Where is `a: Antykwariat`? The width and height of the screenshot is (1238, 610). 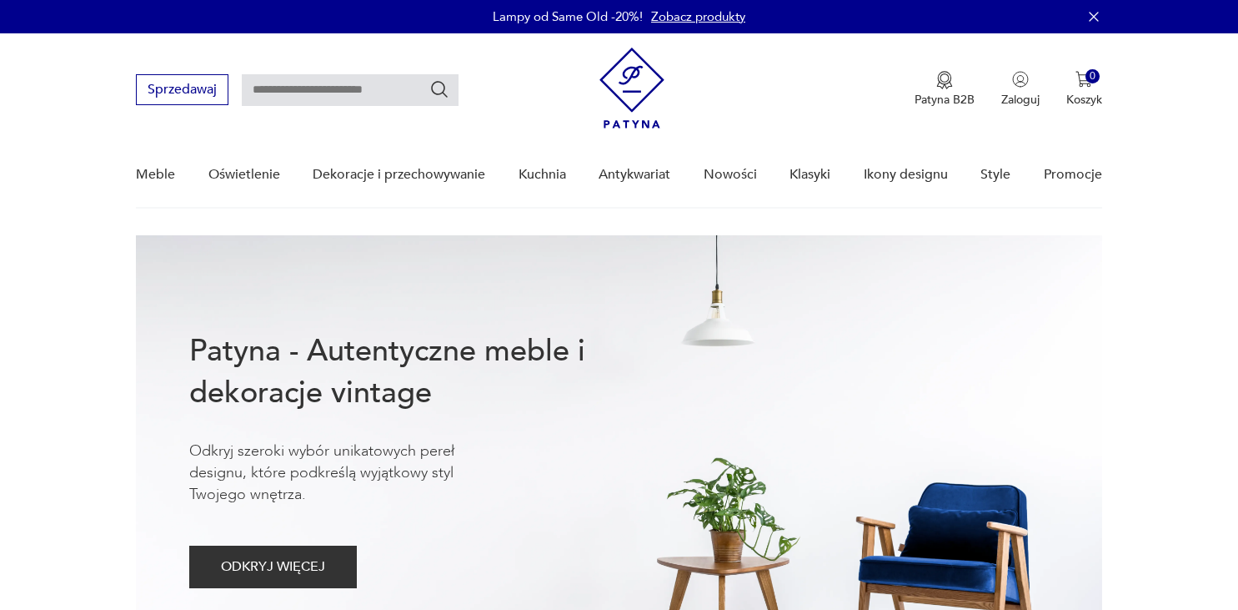
a: Antykwariat is located at coordinates (635, 174).